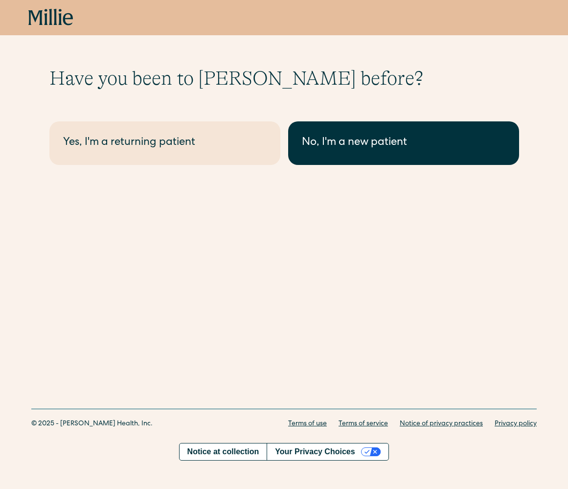 Image resolution: width=568 pixels, height=489 pixels. Describe the element at coordinates (404, 143) in the screenshot. I see `a: No, I'm a new patient` at that location.